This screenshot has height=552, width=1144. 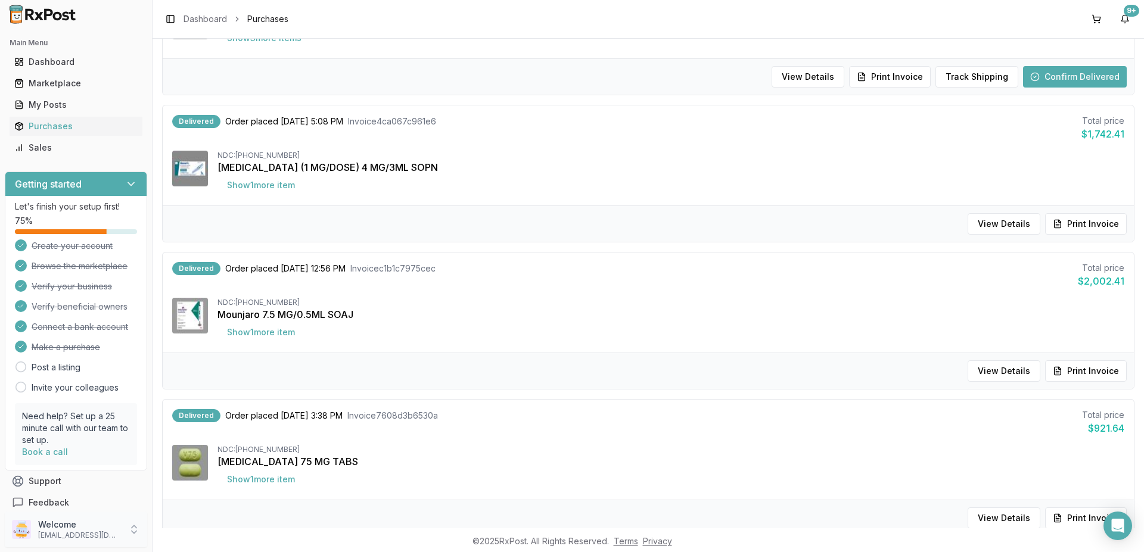 What do you see at coordinates (76, 148) in the screenshot?
I see `a: Sales` at bounding box center [76, 148].